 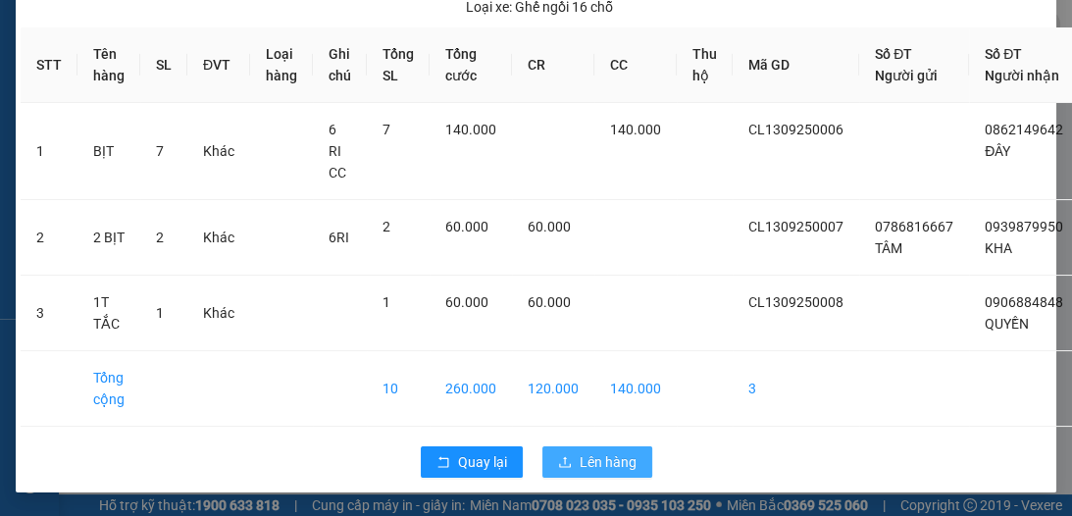 What do you see at coordinates (907, 76) in the screenshot?
I see `span: Người gửi` at bounding box center [907, 76].